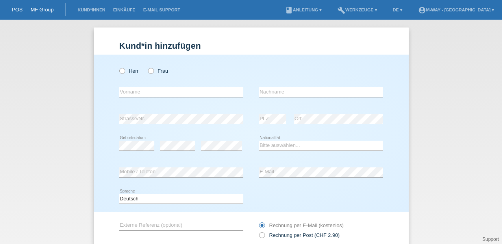  I want to click on a: DE ▾, so click(398, 10).